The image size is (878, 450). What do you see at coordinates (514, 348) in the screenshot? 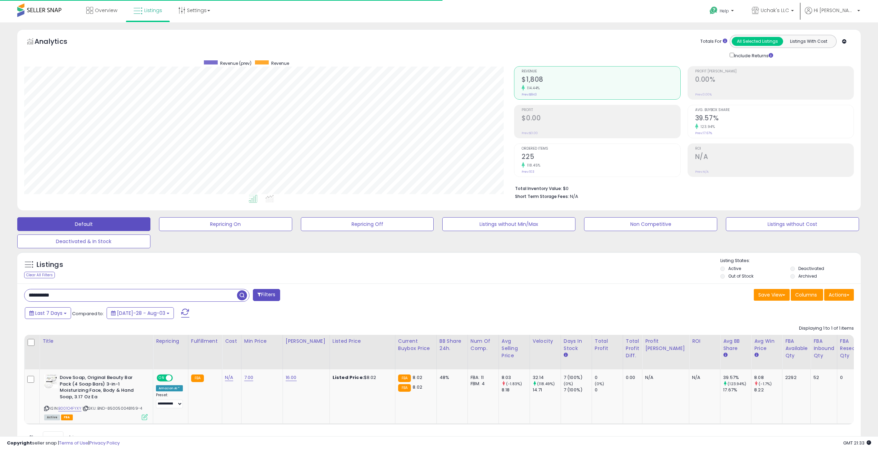
I see `div: Avg Selling Price` at bounding box center [514, 348].